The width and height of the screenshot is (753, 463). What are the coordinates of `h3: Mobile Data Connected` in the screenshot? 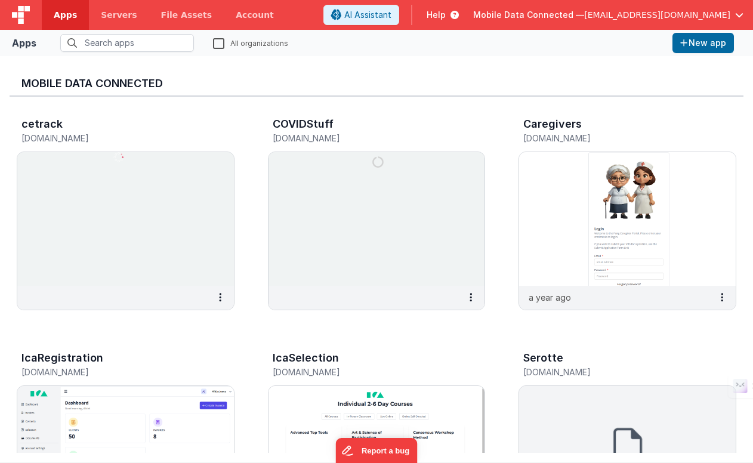 It's located at (377, 84).